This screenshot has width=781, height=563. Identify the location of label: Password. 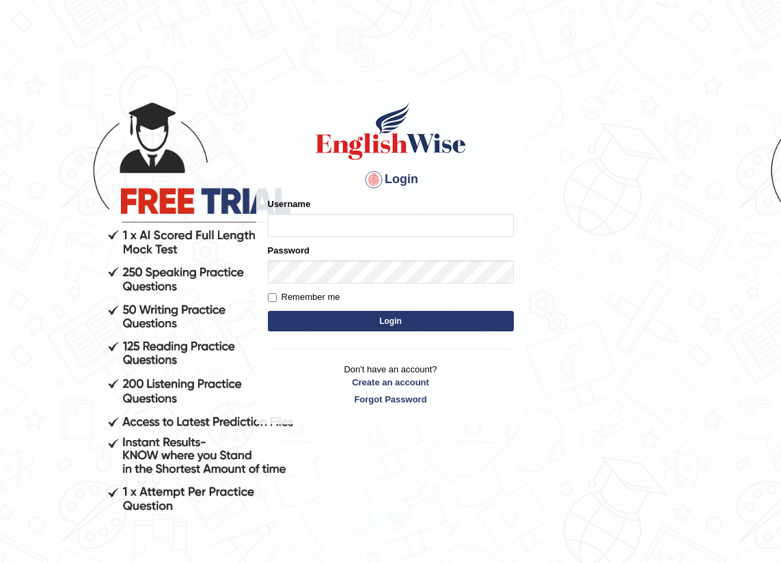
(288, 250).